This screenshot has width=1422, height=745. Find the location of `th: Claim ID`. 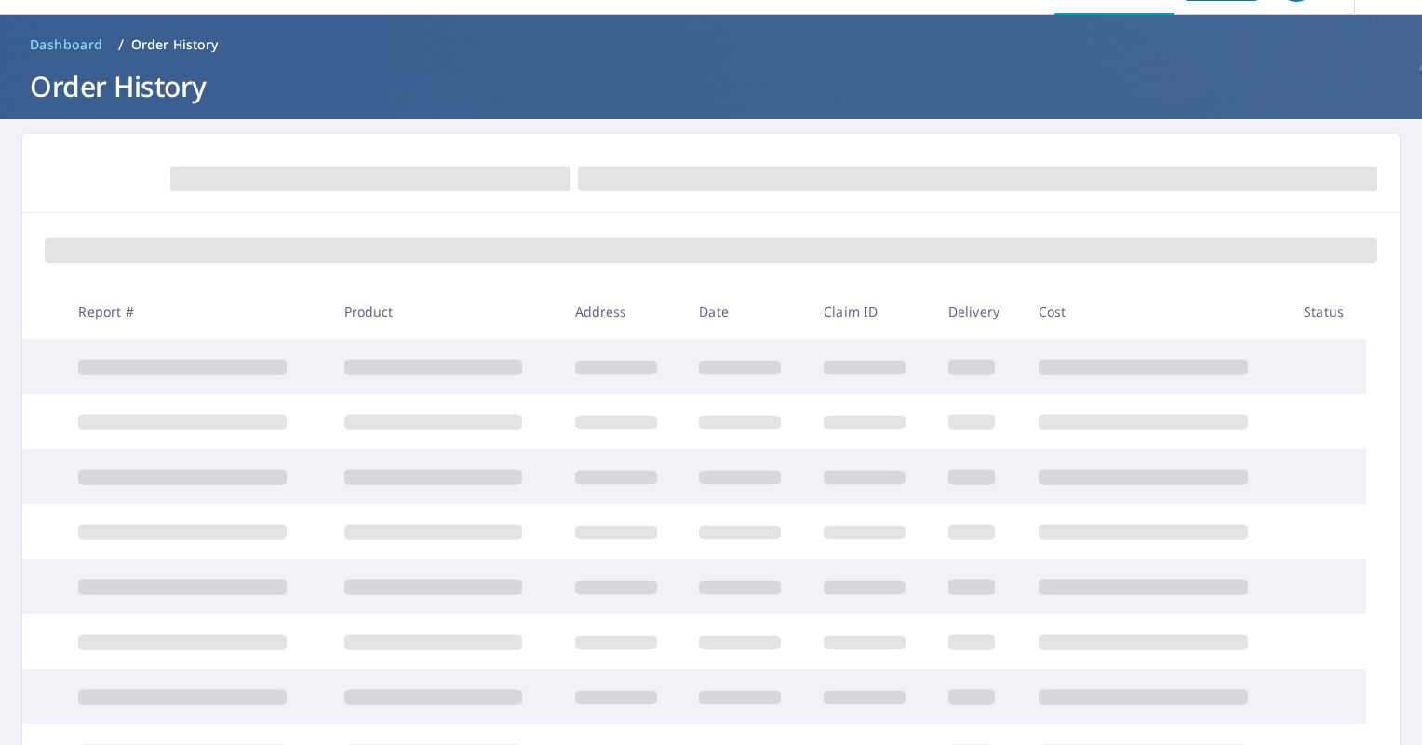

th: Claim ID is located at coordinates (871, 311).